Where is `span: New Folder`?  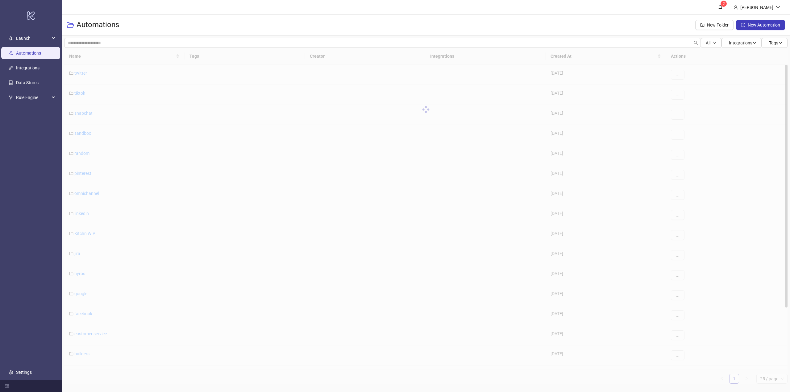 span: New Folder is located at coordinates (718, 25).